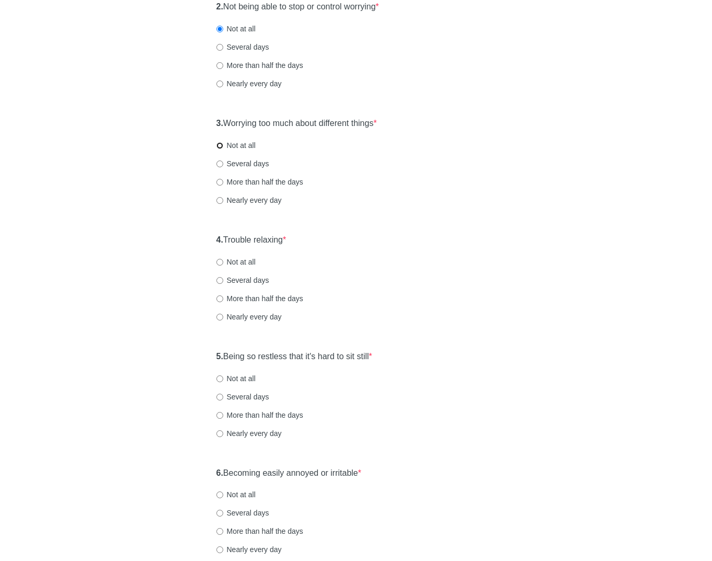 This screenshot has height=561, width=712. Describe the element at coordinates (219, 6) in the screenshot. I see `strong: 2.` at that location.